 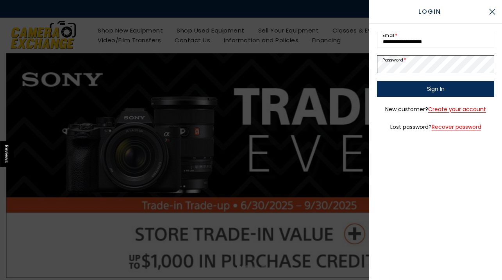 What do you see at coordinates (436, 109) in the screenshot?
I see `p: New customer?` at bounding box center [436, 109].